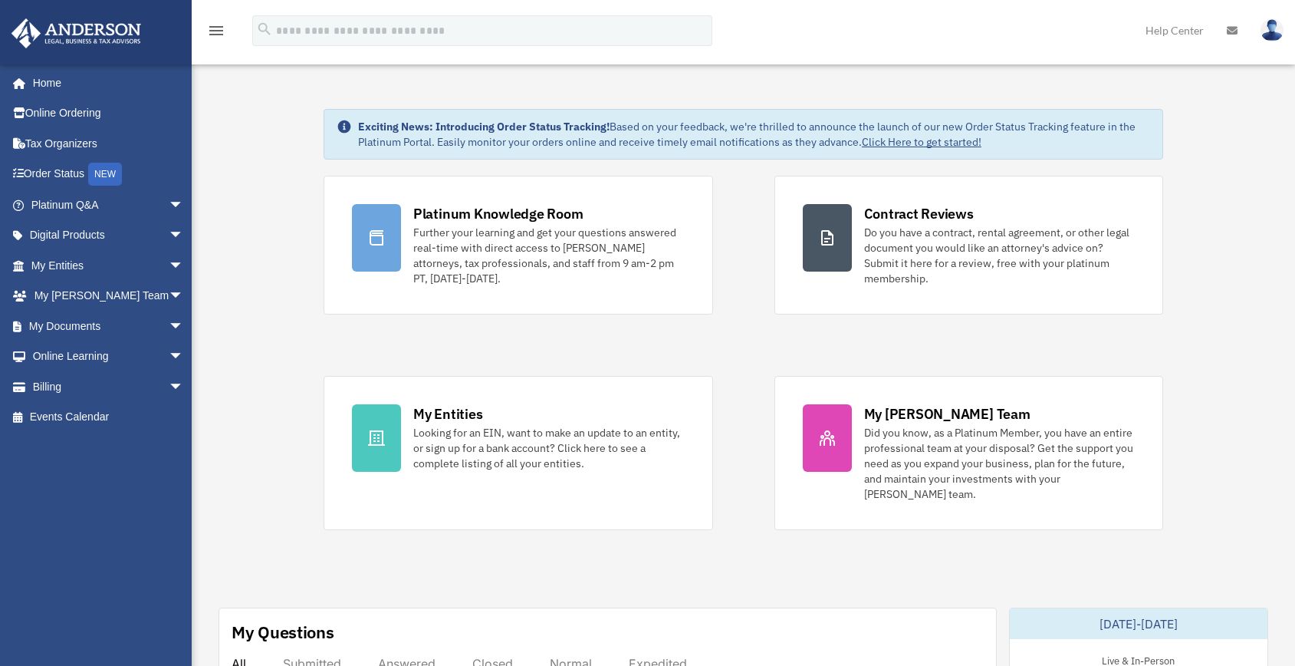  What do you see at coordinates (105, 174) in the screenshot?
I see `div: NEW` at bounding box center [105, 174].